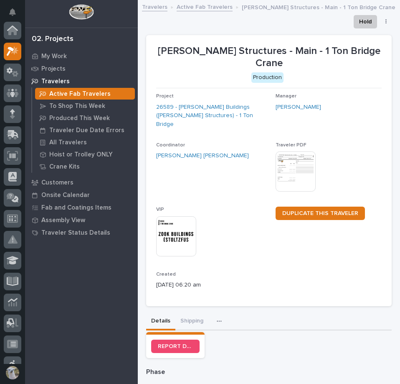 This screenshot has height=384, width=400. What do you see at coordinates (81, 155) in the screenshot?
I see `p: Hoist or Trolley ONLY` at bounding box center [81, 155].